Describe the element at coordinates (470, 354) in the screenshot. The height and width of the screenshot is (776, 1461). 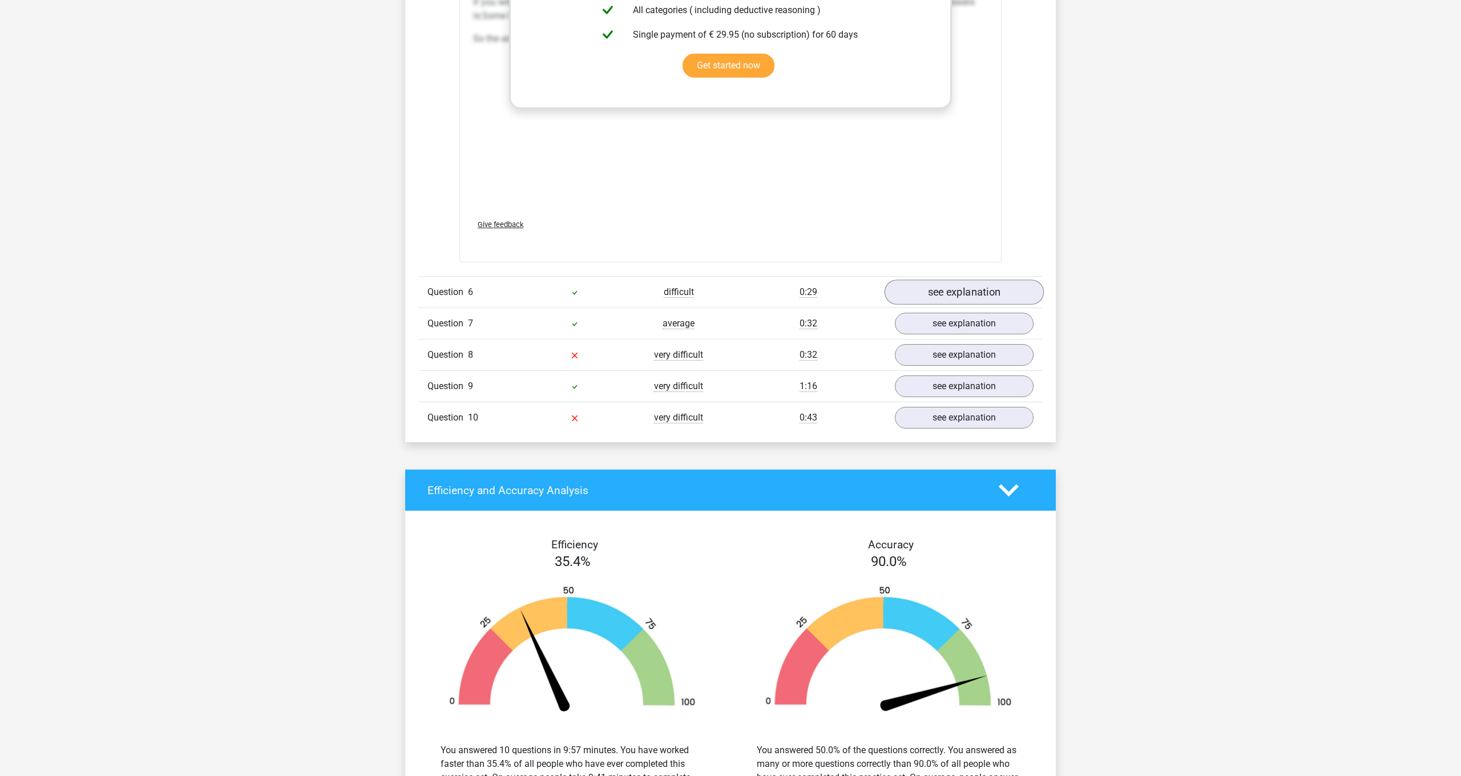
I see `span: 8` at that location.